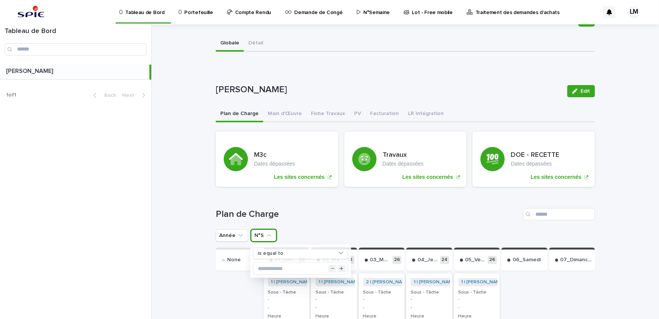  Describe the element at coordinates (234, 259) in the screenshot. I see `p: None` at that location.